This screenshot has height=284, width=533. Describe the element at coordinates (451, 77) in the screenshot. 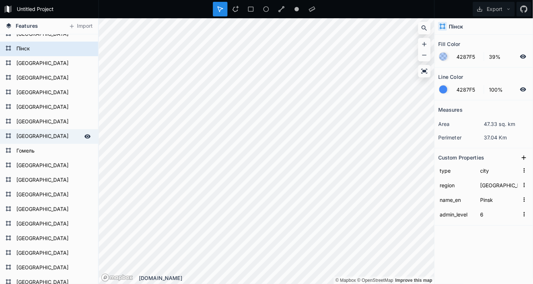

I see `h2: Line Color` at that location.